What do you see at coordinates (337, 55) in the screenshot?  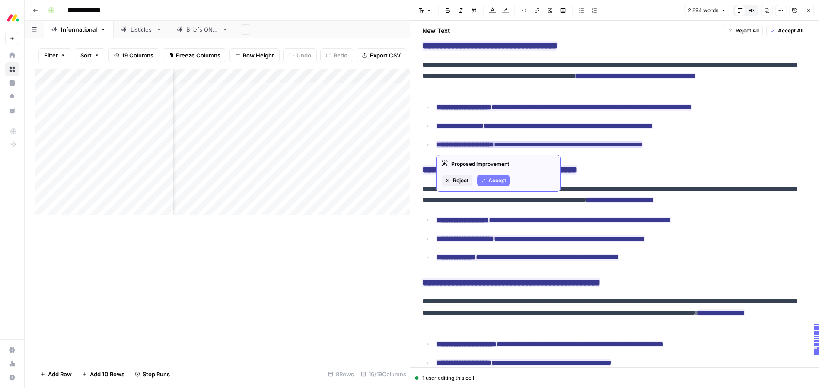 I see `button: Redo` at bounding box center [337, 55].